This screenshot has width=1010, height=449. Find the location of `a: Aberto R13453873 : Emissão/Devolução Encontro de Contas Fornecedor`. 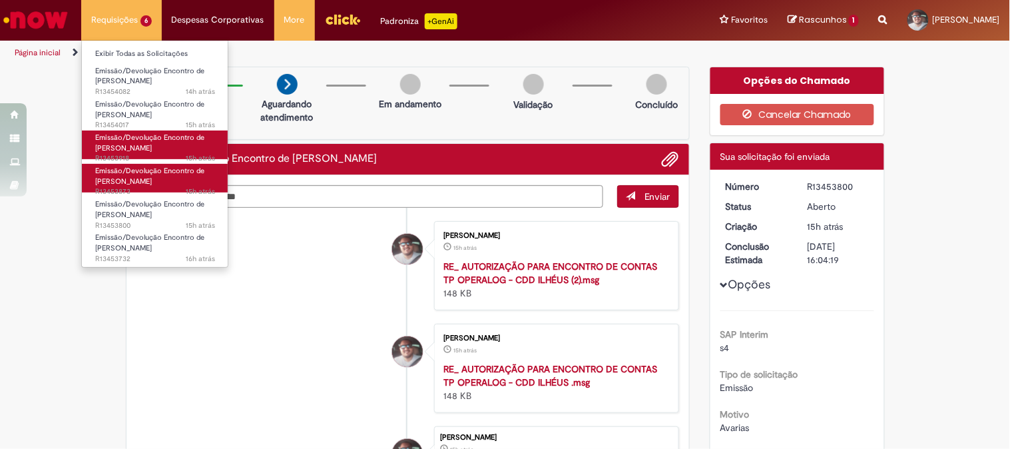

a: Aberto R13453873 : Emissão/Devolução Encontro de Contas Fornecedor is located at coordinates (155, 178).